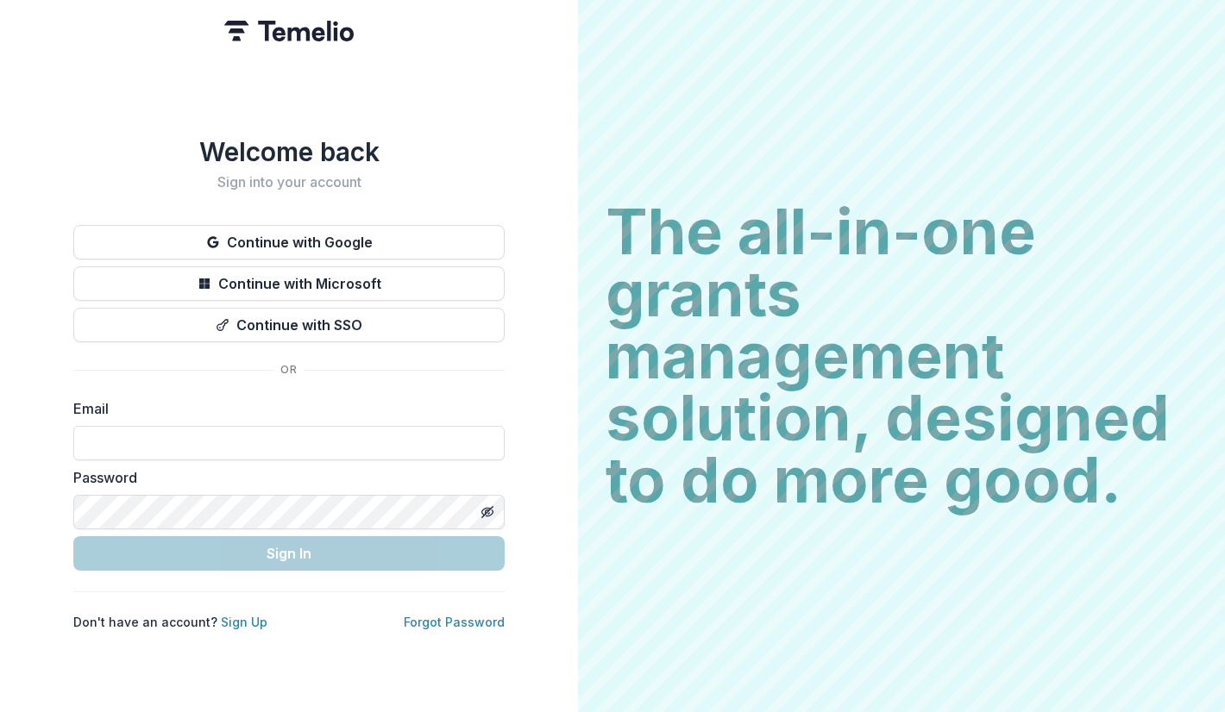 The height and width of the screenshot is (712, 1225). I want to click on button: Toggle password visibility, so click(487, 512).